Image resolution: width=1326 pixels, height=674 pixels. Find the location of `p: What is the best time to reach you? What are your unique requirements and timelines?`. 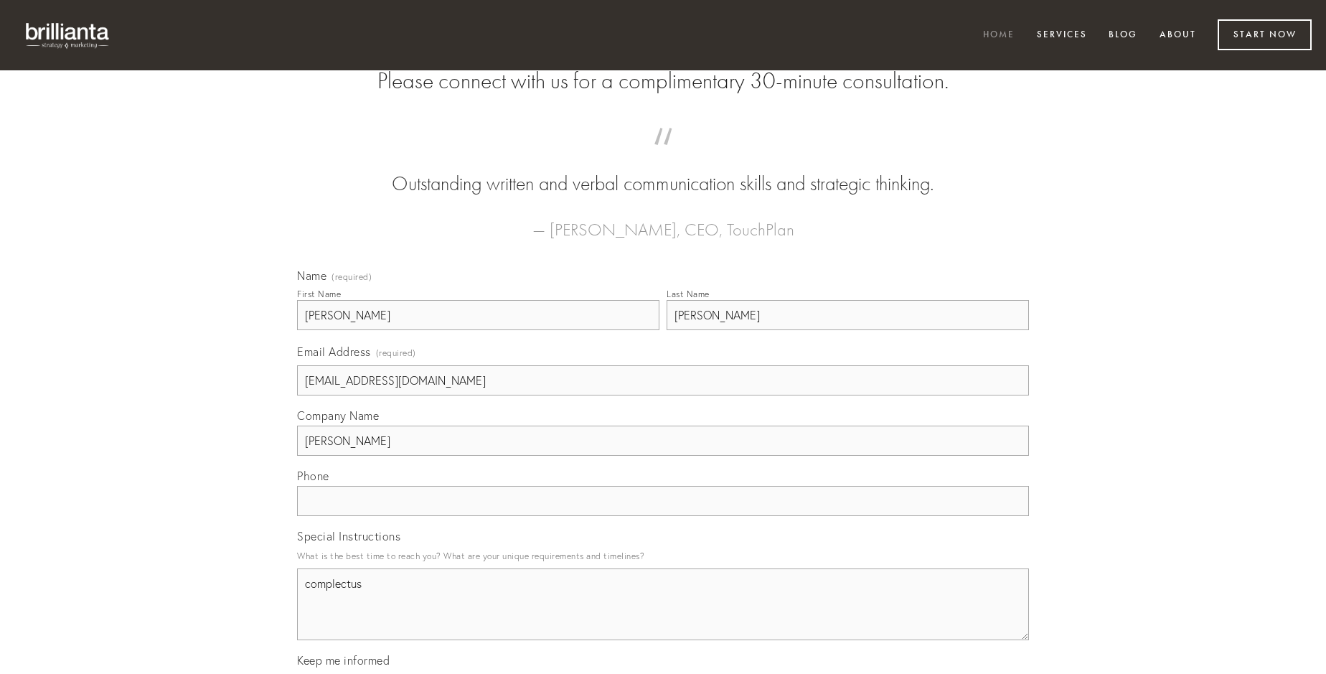

p: What is the best time to reach you? What are your unique requirements and timelines? is located at coordinates (663, 556).